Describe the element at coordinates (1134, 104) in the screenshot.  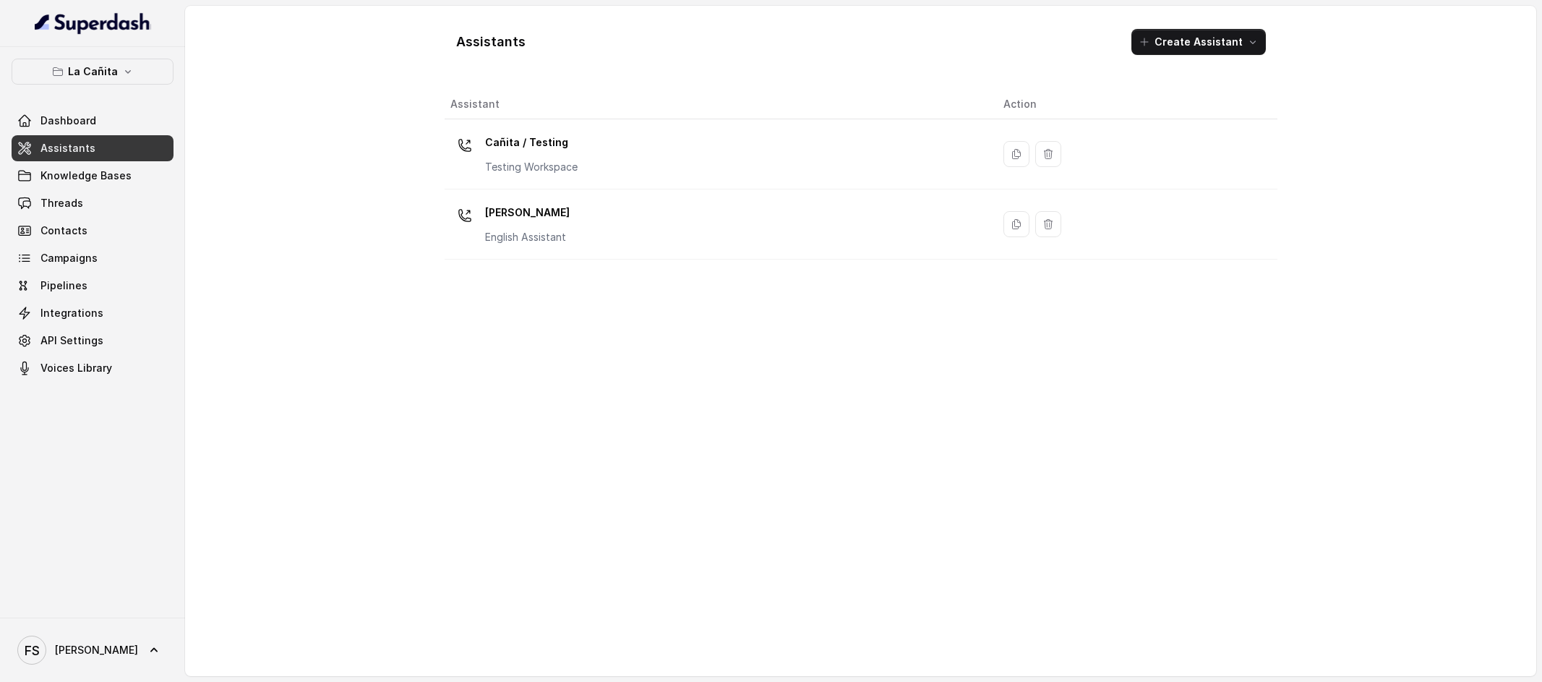
I see `th: Action` at that location.